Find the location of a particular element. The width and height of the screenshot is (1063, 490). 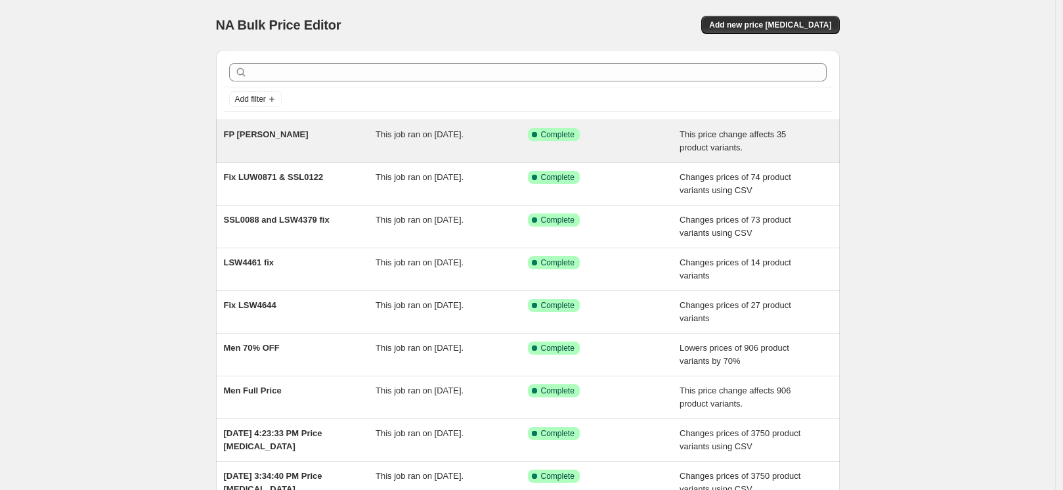

span: Changes prices of 14 product variants is located at coordinates (736, 269).